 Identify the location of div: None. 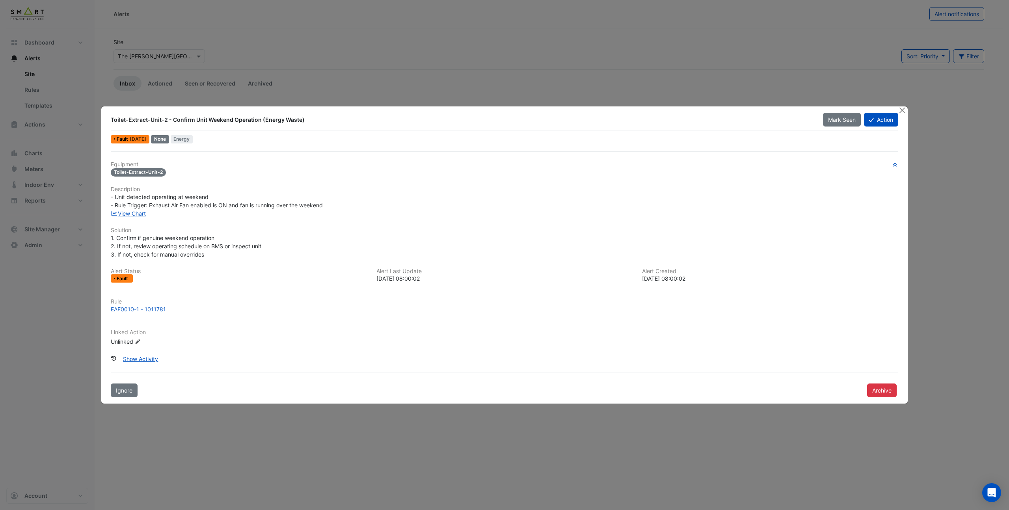
(160, 139).